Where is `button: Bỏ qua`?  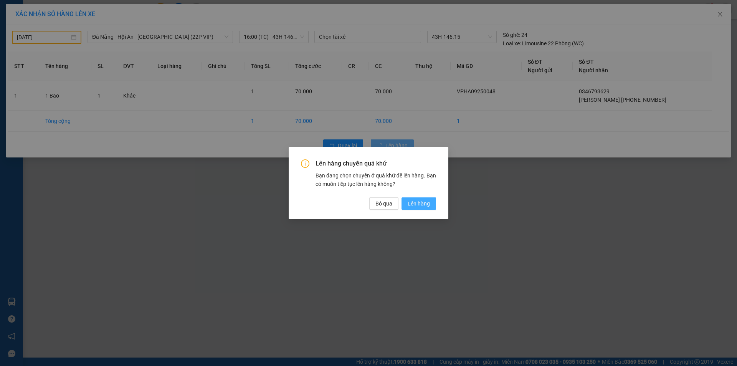 button: Bỏ qua is located at coordinates (384, 203).